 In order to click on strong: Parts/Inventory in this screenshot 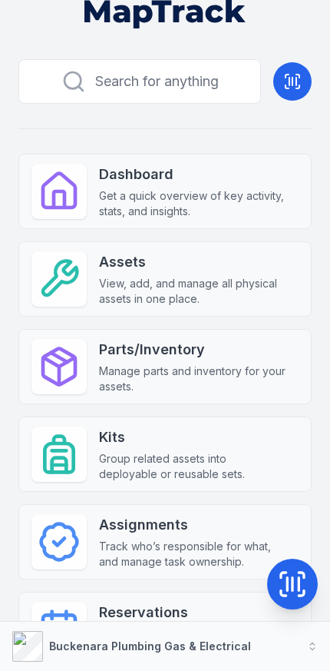, I will do `click(193, 350)`.